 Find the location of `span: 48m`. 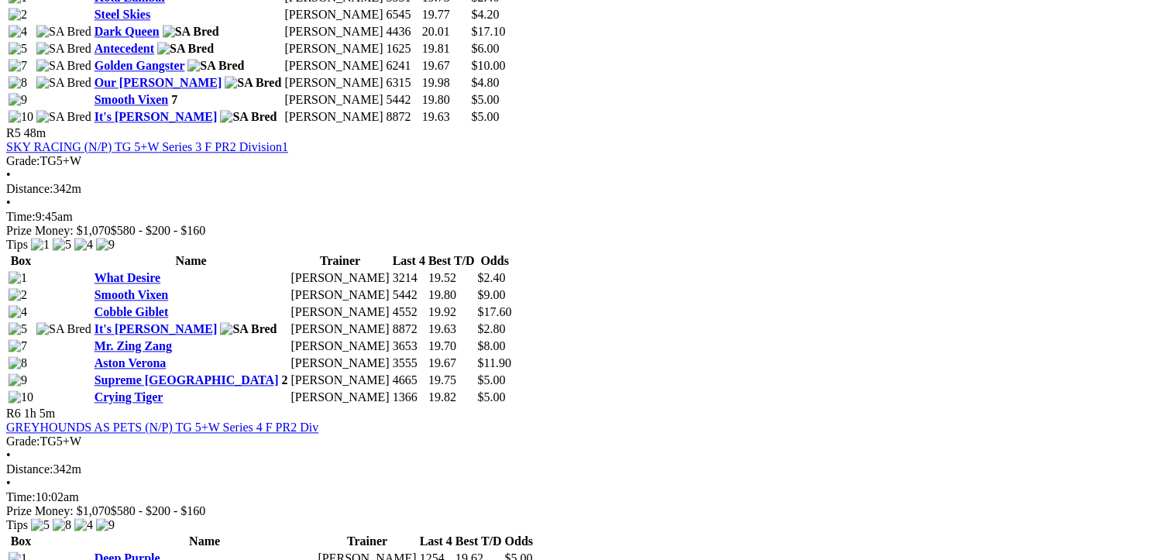

span: 48m is located at coordinates (35, 132).